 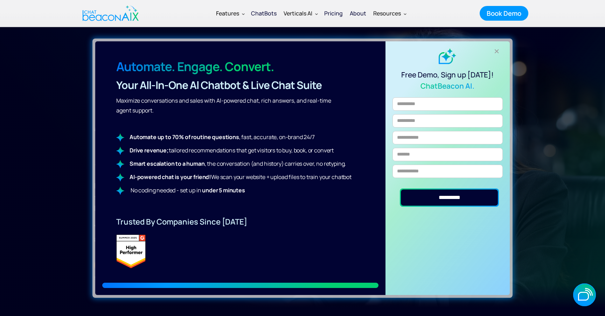 What do you see at coordinates (333, 13) in the screenshot?
I see `a: Pricing` at bounding box center [333, 13].